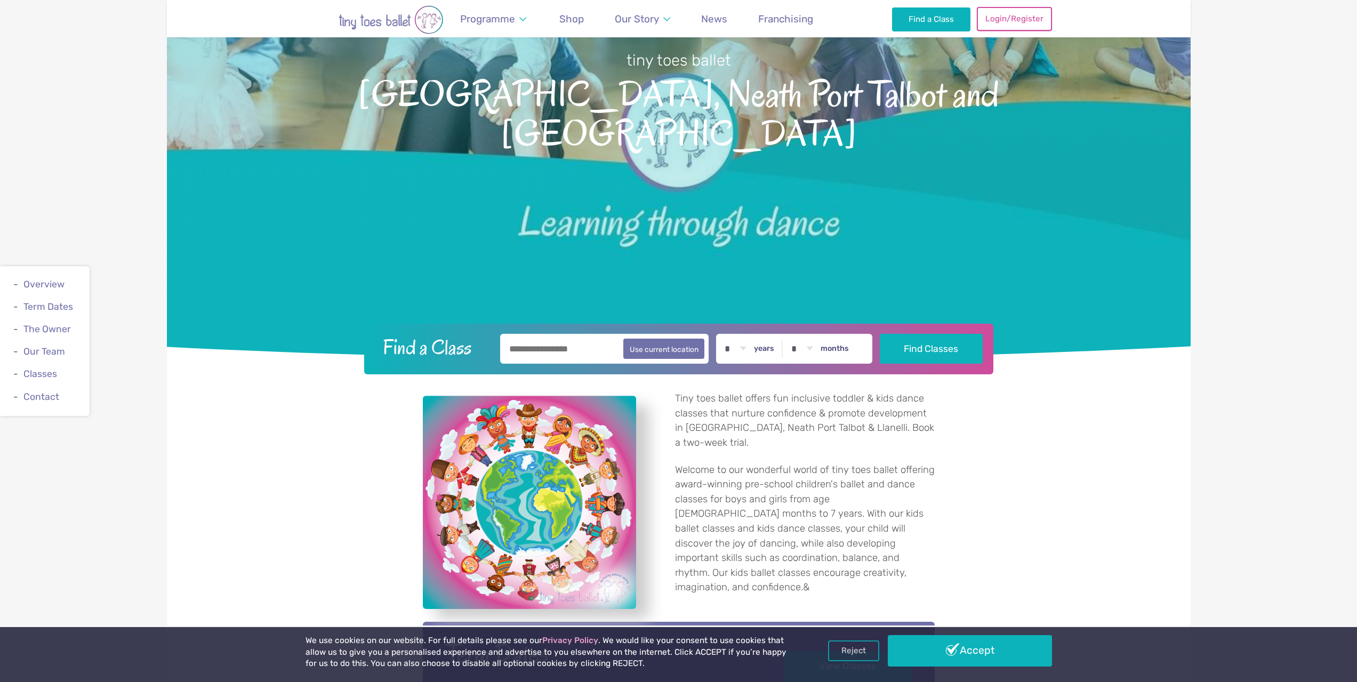  What do you see at coordinates (530, 502) in the screenshot?
I see `a: View full-size image` at bounding box center [530, 502].